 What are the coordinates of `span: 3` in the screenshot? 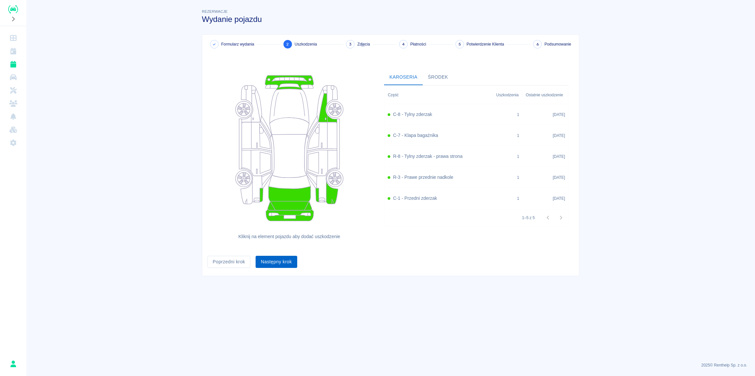 It's located at (351, 44).